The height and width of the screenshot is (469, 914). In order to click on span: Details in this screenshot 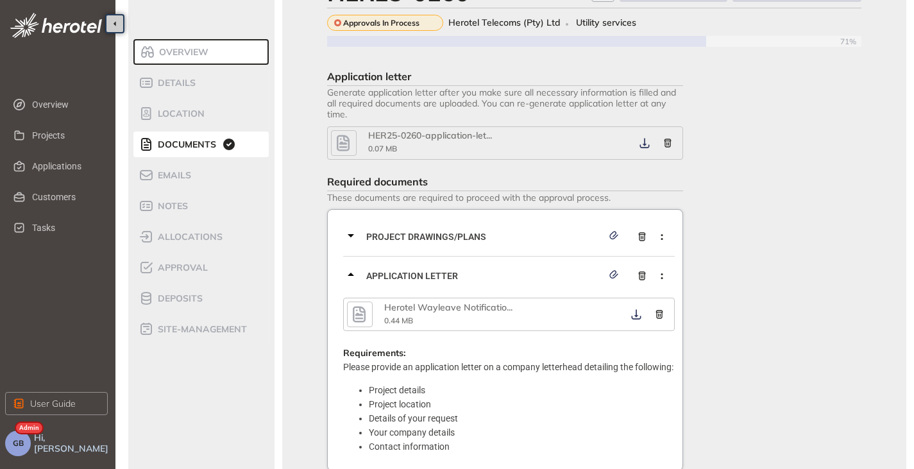, I will do `click(174, 83)`.